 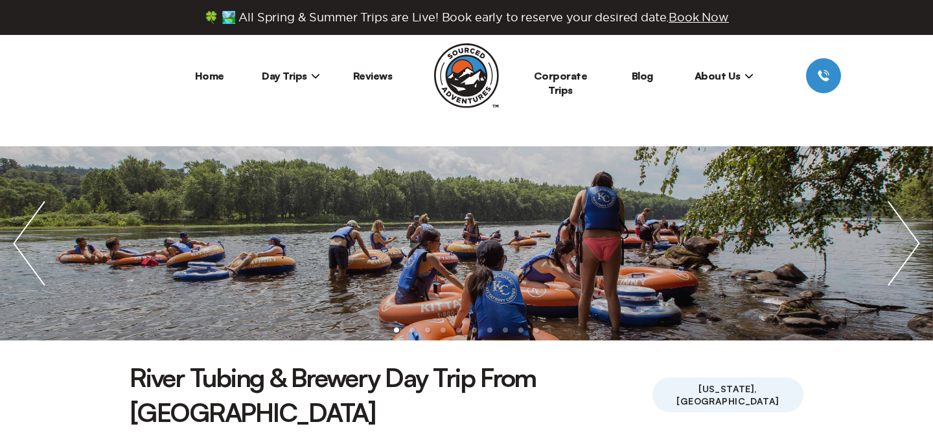 I want to click on a: Blog, so click(x=642, y=76).